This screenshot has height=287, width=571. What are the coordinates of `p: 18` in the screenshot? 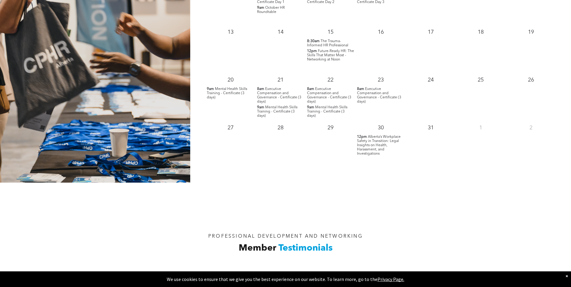 It's located at (481, 32).